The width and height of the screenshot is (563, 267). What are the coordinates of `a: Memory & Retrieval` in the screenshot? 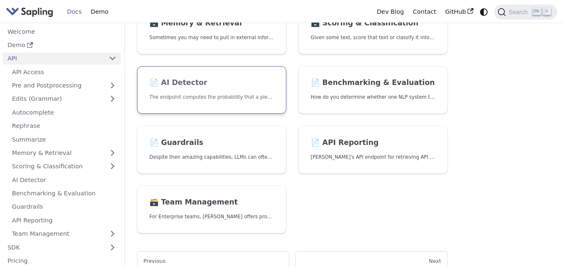 It's located at (64, 153).